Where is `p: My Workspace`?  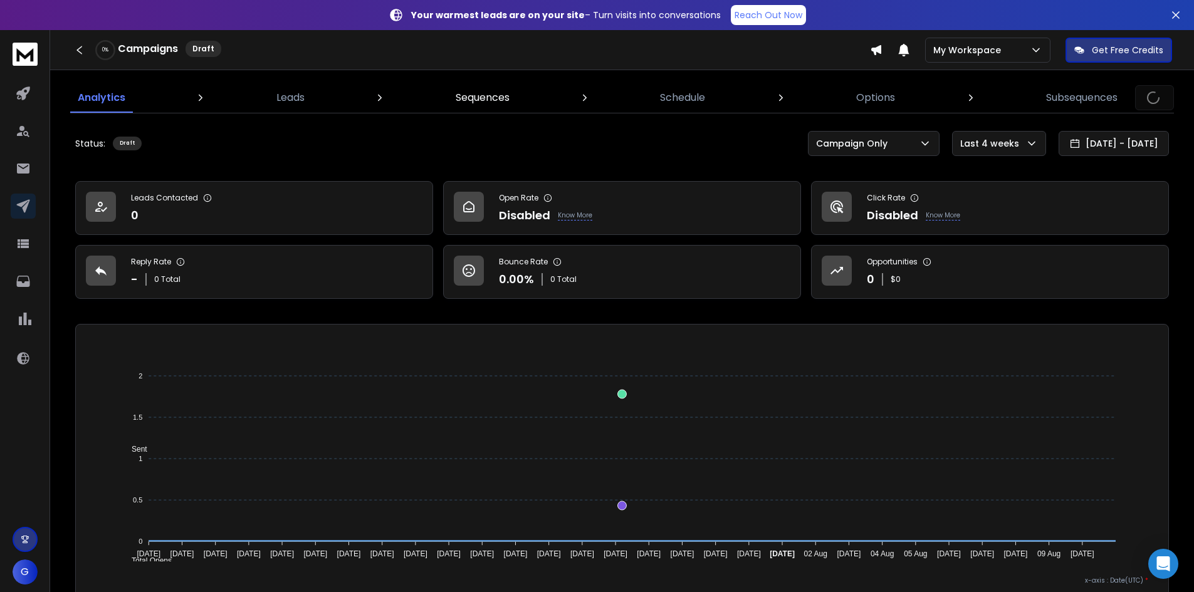 p: My Workspace is located at coordinates (970, 50).